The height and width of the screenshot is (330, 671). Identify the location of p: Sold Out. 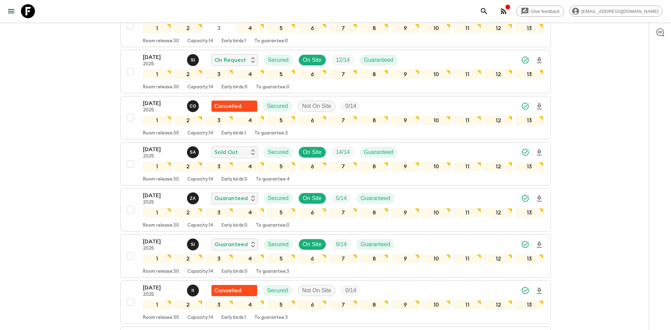
(226, 152).